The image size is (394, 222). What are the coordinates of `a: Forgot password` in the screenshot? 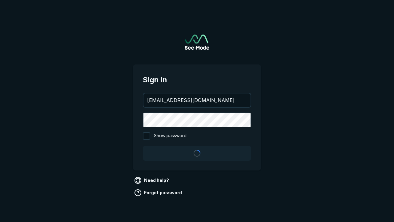 It's located at (159, 192).